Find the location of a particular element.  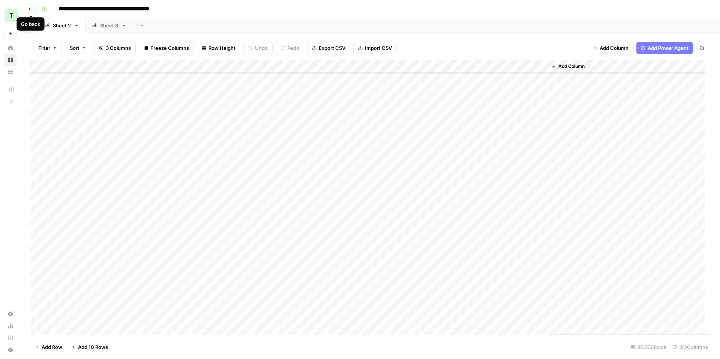

div: 3/3 Columns is located at coordinates (690, 347).